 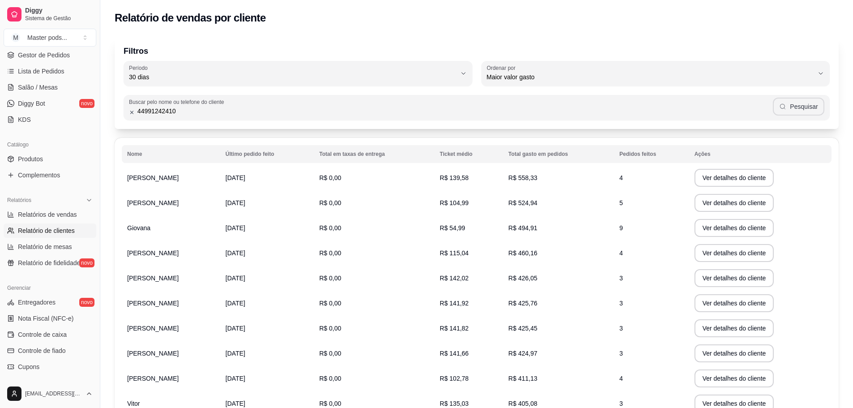 What do you see at coordinates (523, 228) in the screenshot?
I see `span: R$ 494,91` at bounding box center [523, 228].